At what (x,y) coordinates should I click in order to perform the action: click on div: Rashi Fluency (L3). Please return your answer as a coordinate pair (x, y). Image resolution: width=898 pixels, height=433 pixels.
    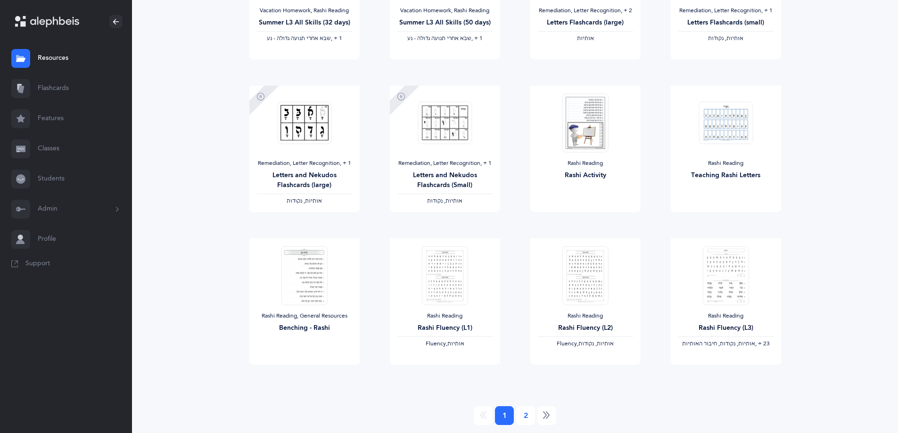
    Looking at the image, I should click on (726, 328).